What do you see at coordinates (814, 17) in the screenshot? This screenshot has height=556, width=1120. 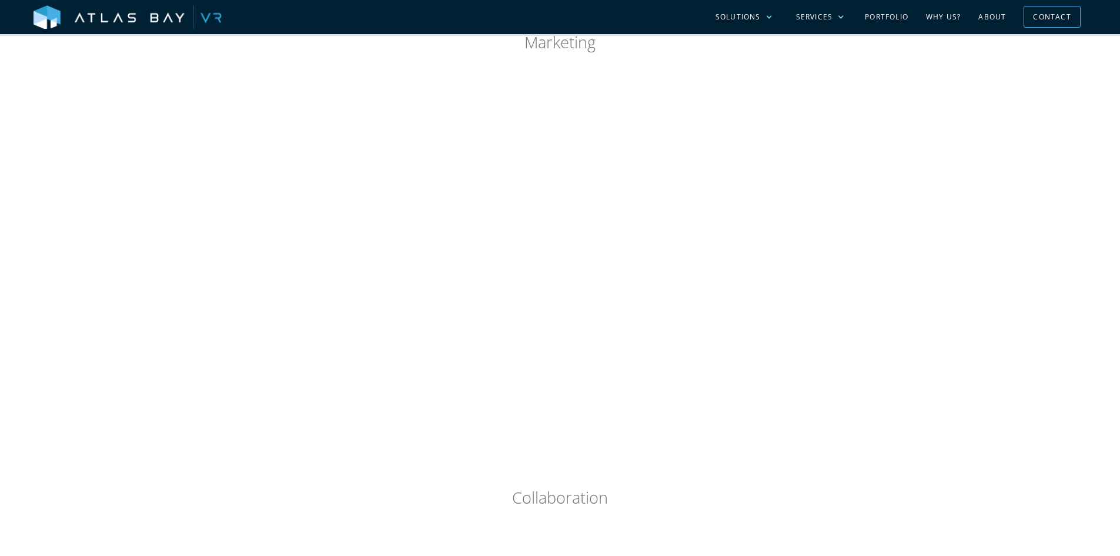 I see `div: Services` at bounding box center [814, 17].